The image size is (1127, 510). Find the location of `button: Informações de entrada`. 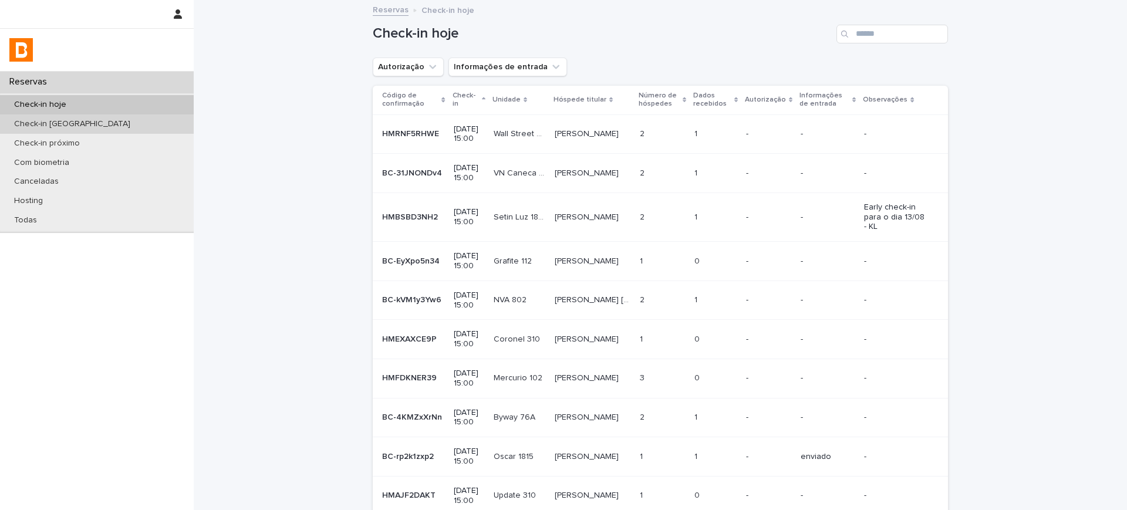

button: Informações de entrada is located at coordinates (508, 67).